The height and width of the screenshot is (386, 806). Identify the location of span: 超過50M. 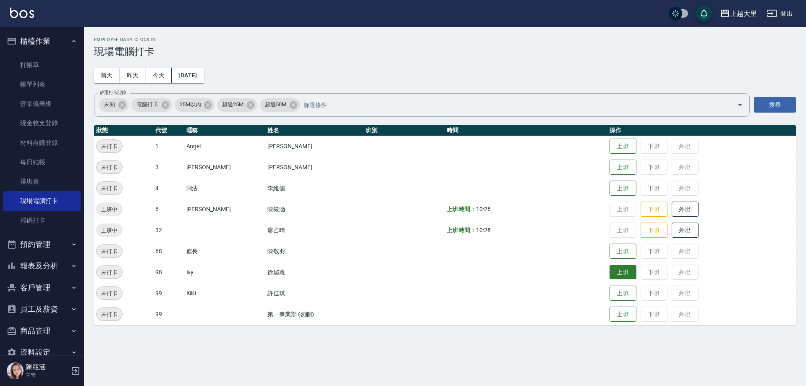
(275, 105).